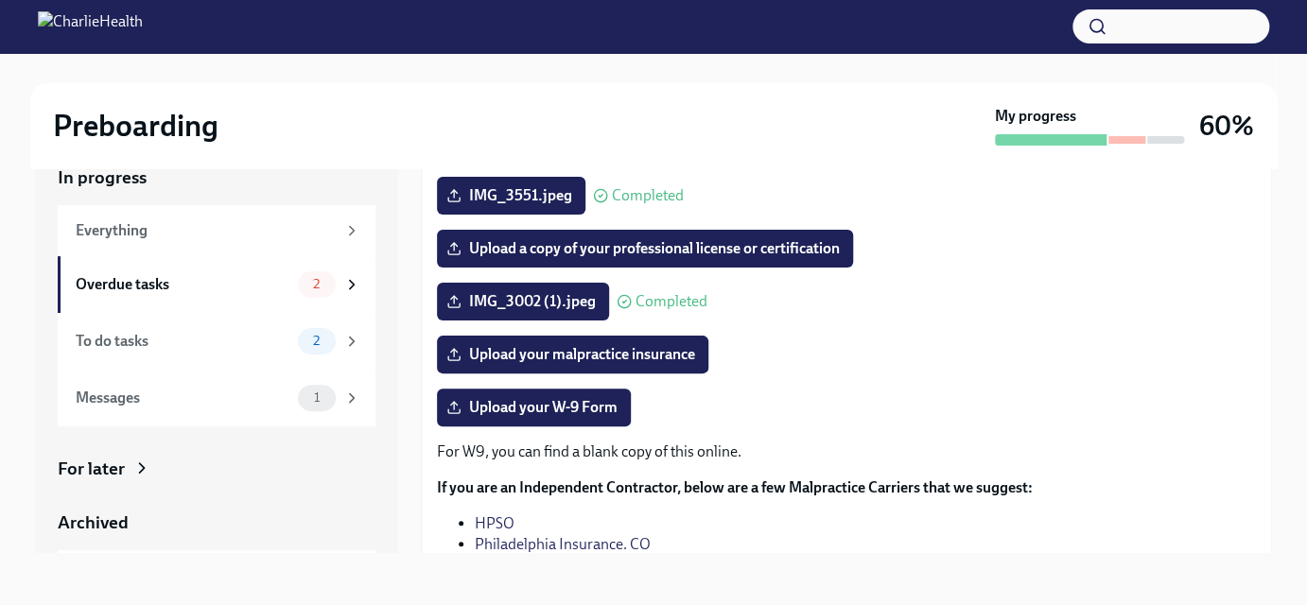  Describe the element at coordinates (523, 302) in the screenshot. I see `span: IMG_3002 (1).jpeg` at that location.